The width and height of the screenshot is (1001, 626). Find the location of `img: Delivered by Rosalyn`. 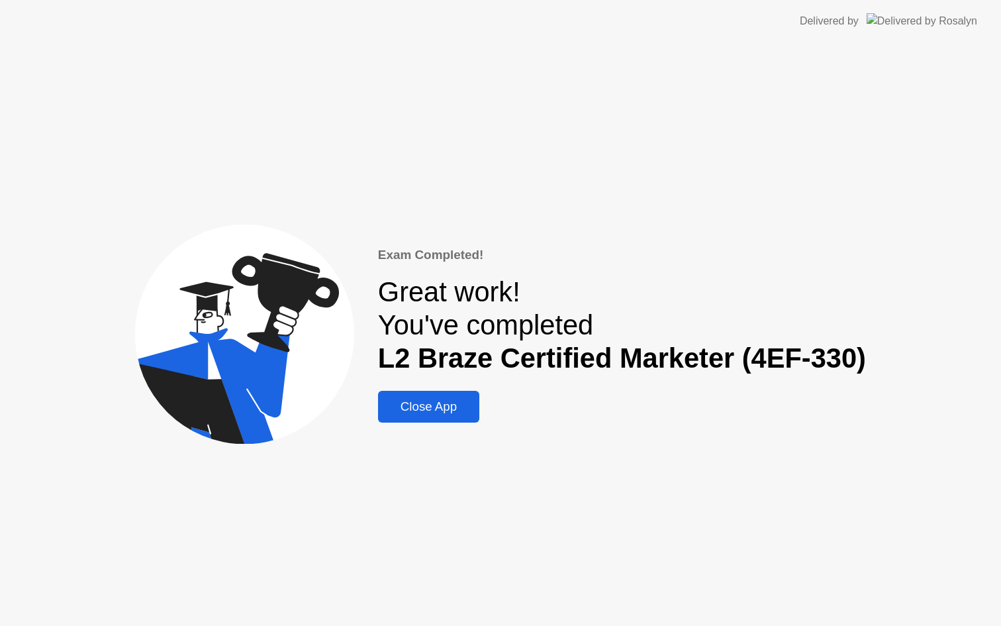

img: Delivered by Rosalyn is located at coordinates (922, 21).